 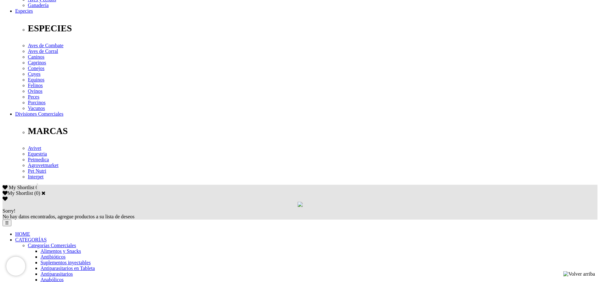 What do you see at coordinates (35, 91) in the screenshot?
I see `span: Ovinos` at bounding box center [35, 91].